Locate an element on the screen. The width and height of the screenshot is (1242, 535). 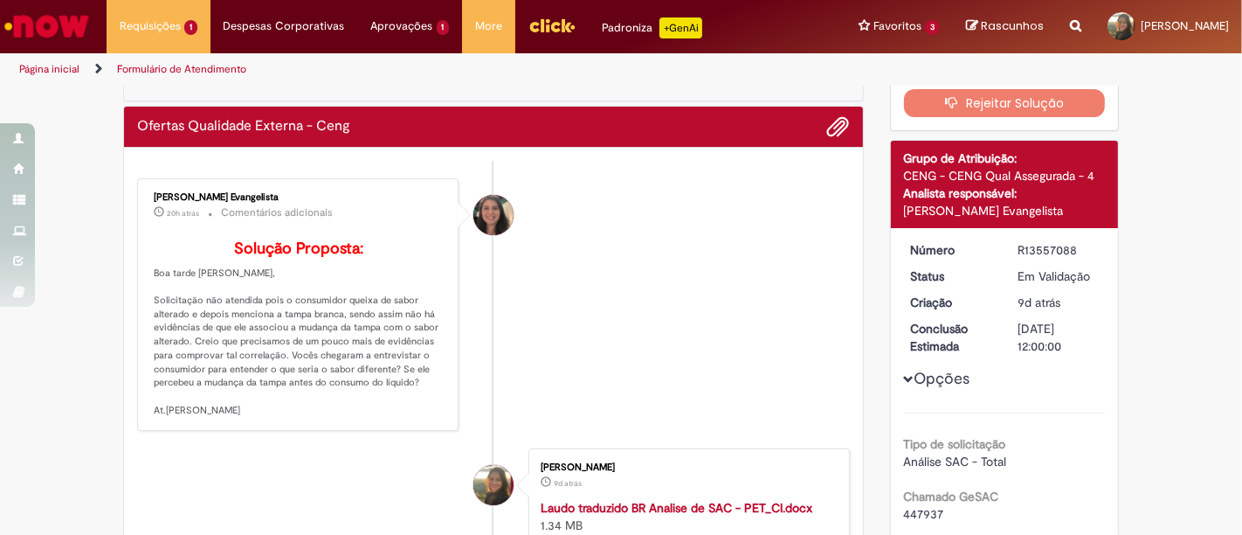
span: Análise SAC - Total is located at coordinates (956, 461).